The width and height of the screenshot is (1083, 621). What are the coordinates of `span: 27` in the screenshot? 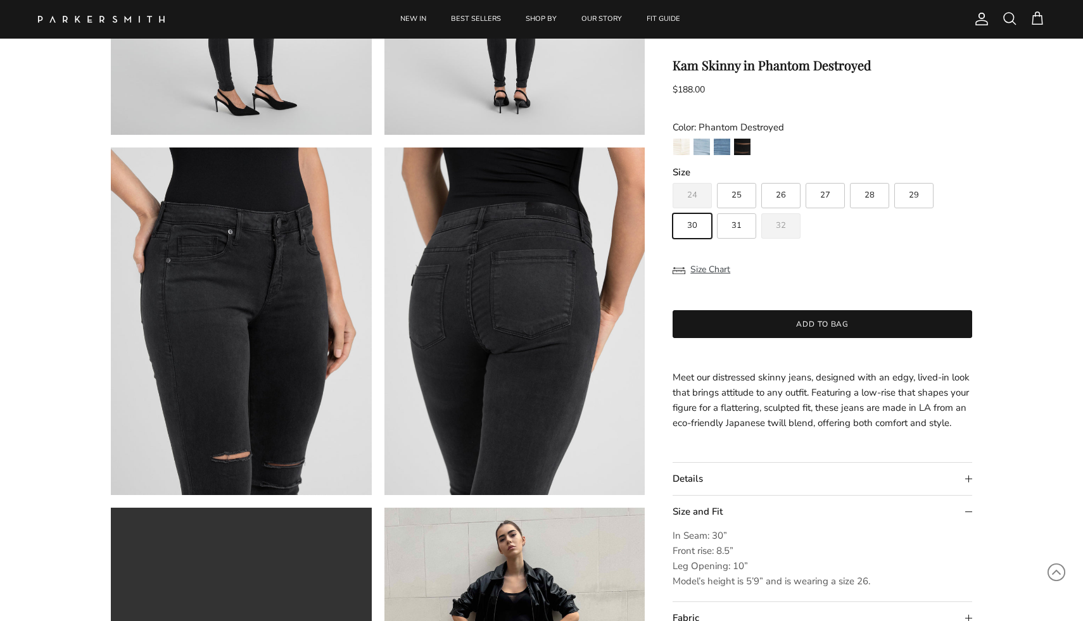 It's located at (825, 195).